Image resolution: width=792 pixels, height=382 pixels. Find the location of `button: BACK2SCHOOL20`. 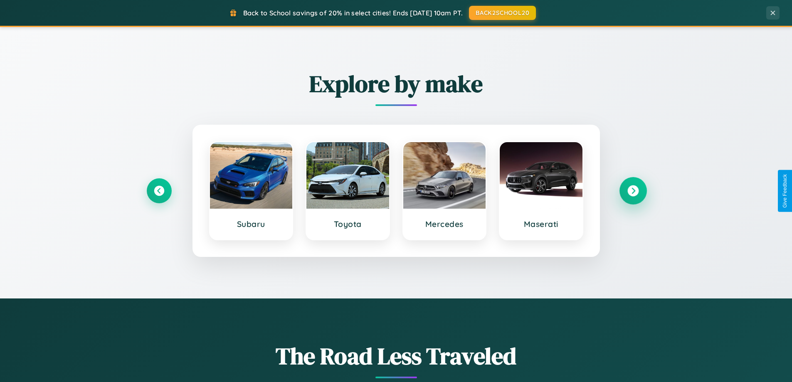

button: BACK2SCHOOL20 is located at coordinates (502, 13).